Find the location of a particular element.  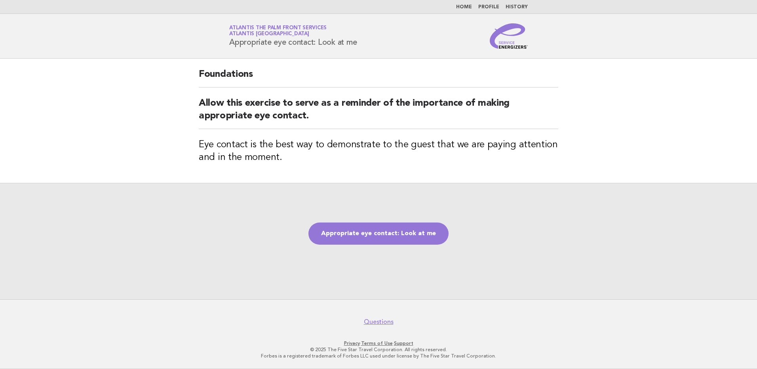

h3: Eye contact is the best way to demonstrate to the guest that we are paying attention and in the m... is located at coordinates (378, 151).